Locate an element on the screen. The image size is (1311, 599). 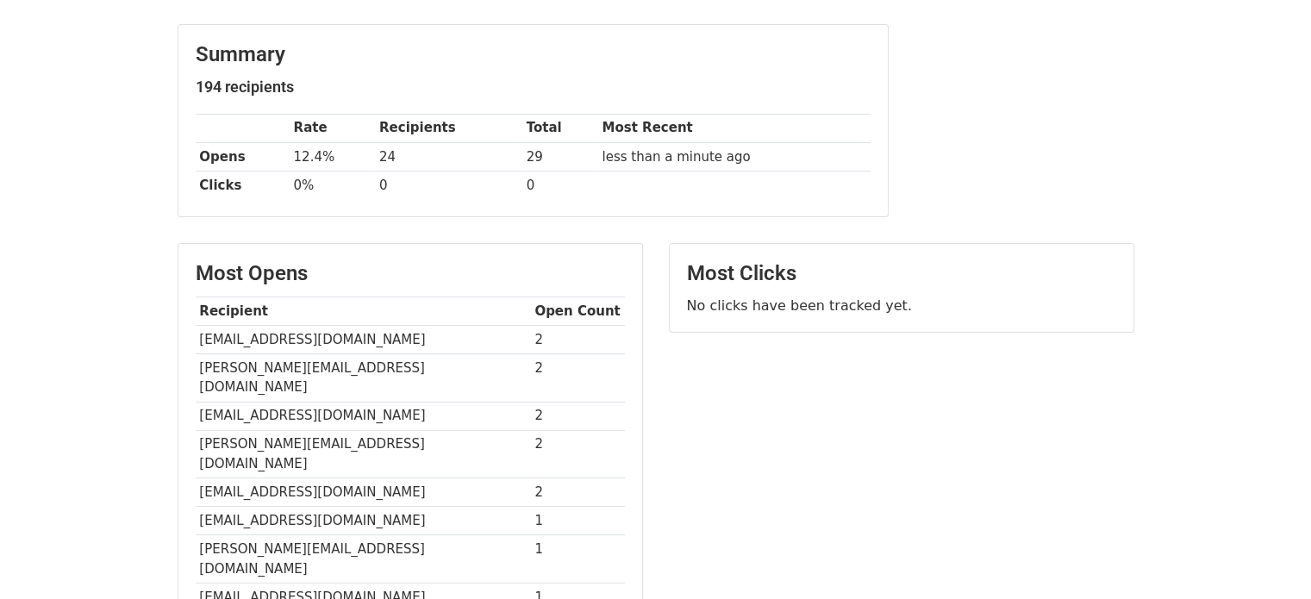
th: Recipients is located at coordinates (448, 128).